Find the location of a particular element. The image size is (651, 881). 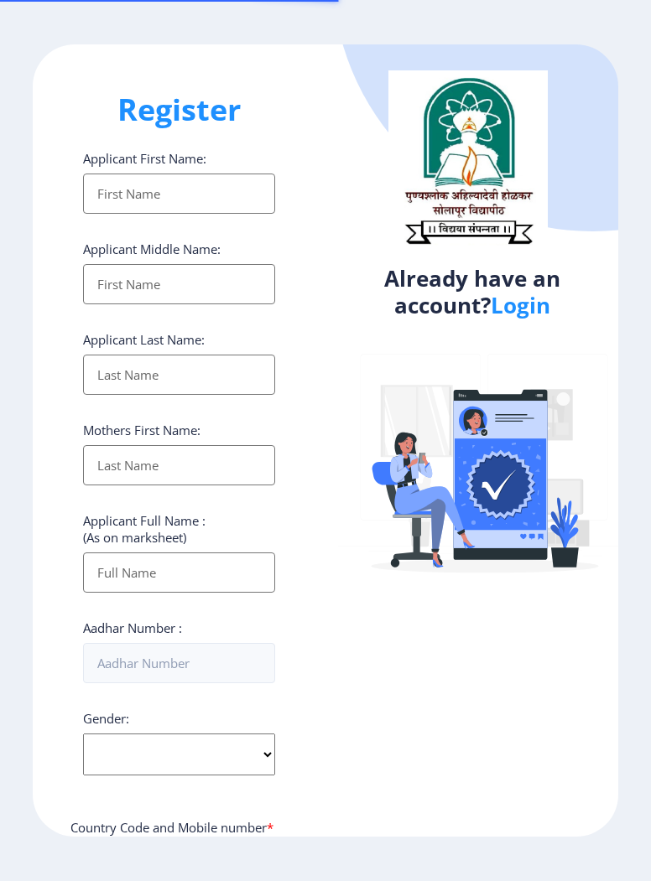

label: Aadhar Number : is located at coordinates (132, 628).